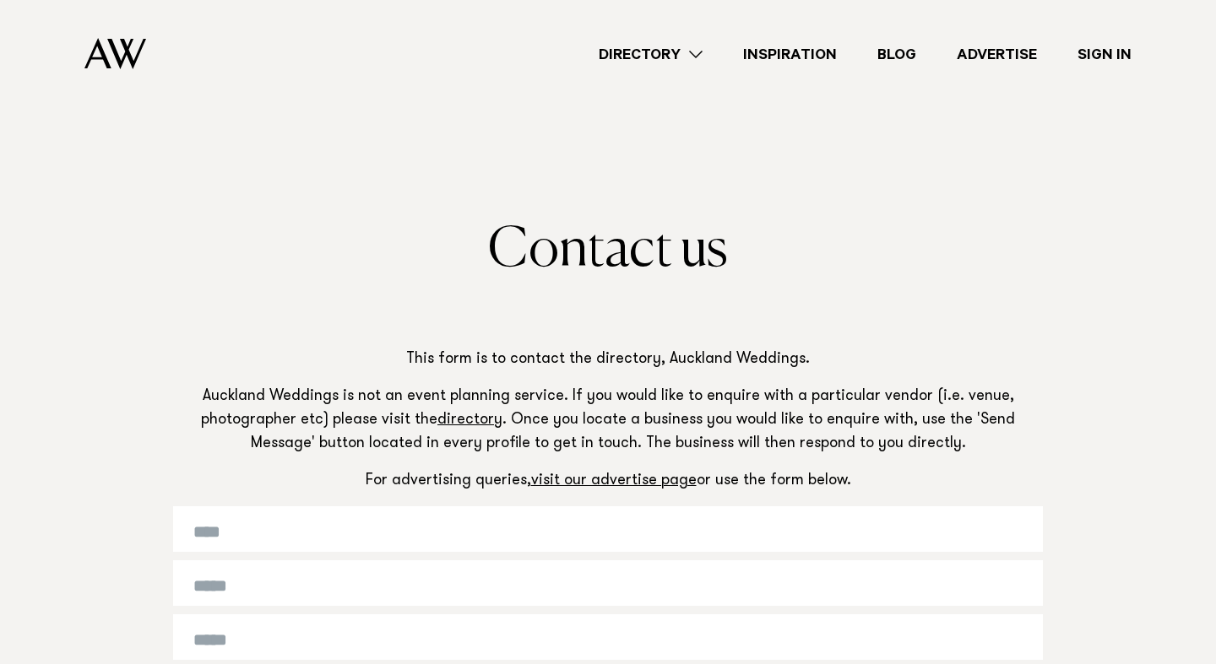 This screenshot has width=1216, height=664. What do you see at coordinates (115, 53) in the screenshot?
I see `img: Auckland Weddings Logo` at bounding box center [115, 53].